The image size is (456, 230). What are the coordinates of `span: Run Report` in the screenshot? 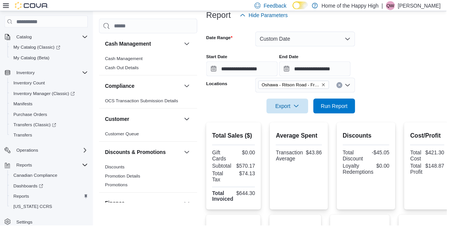 It's located at (341, 108).